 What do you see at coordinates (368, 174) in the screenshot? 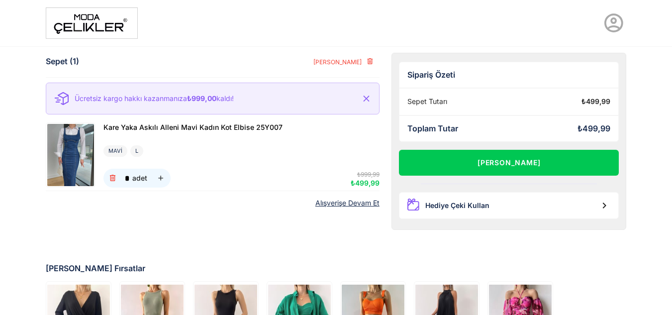
I see `span: ₺999,99` at bounding box center [368, 174].